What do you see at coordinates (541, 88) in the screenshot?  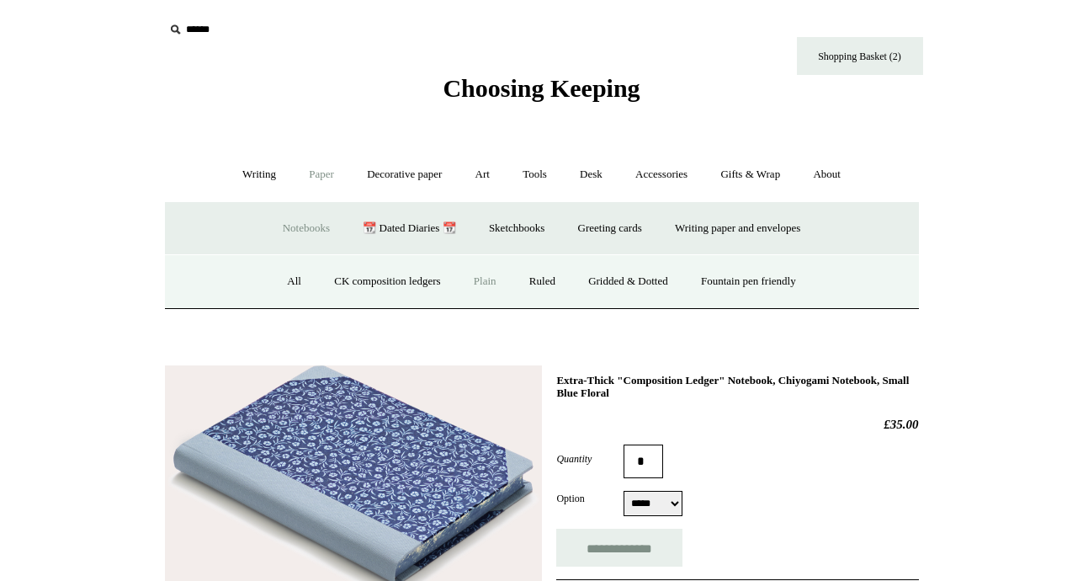 I see `span: Choosing Keeping` at bounding box center [541, 88].